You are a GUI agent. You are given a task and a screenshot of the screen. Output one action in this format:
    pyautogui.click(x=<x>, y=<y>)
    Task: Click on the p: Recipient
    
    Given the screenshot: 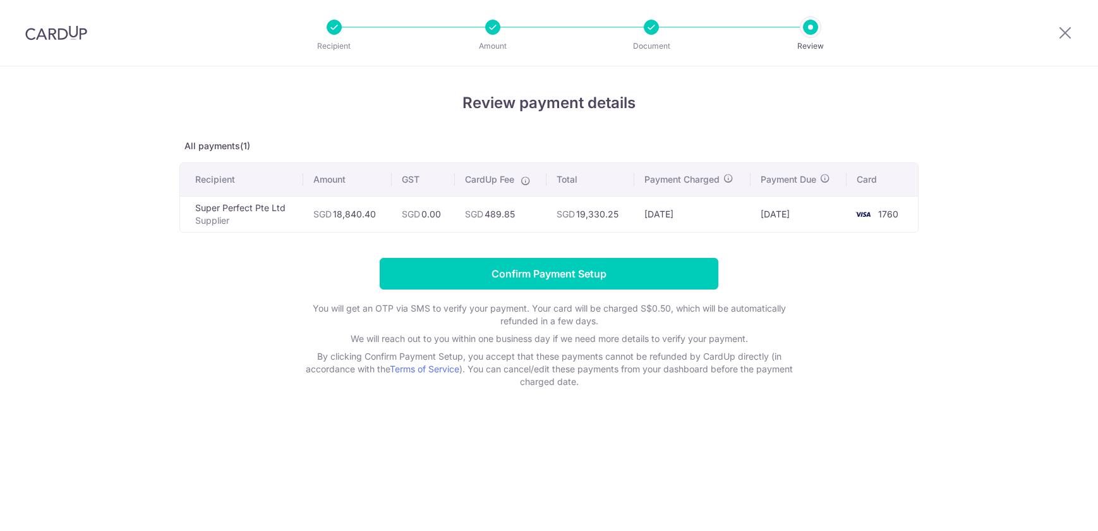 What is the action you would take?
    pyautogui.click(x=334, y=46)
    